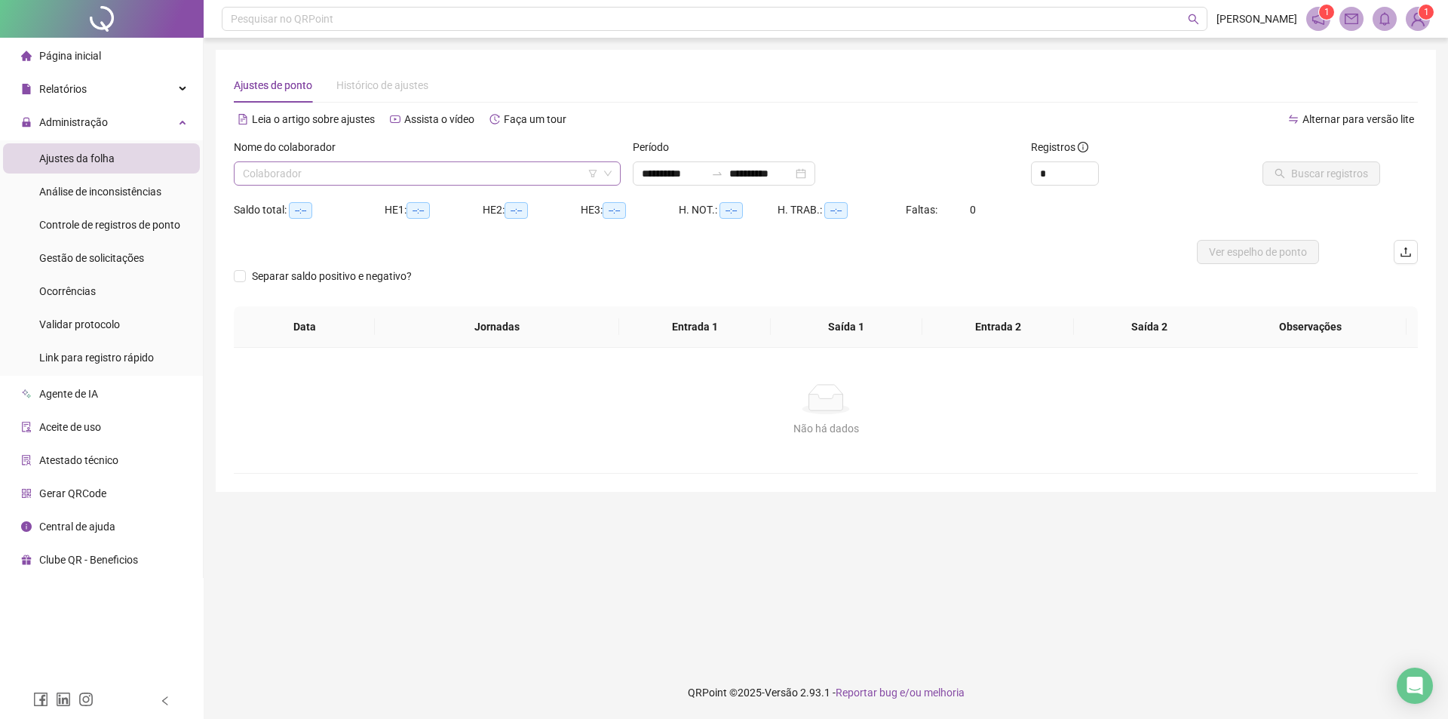  Describe the element at coordinates (88, 560) in the screenshot. I see `span: Clube QR - Beneficios` at that location.